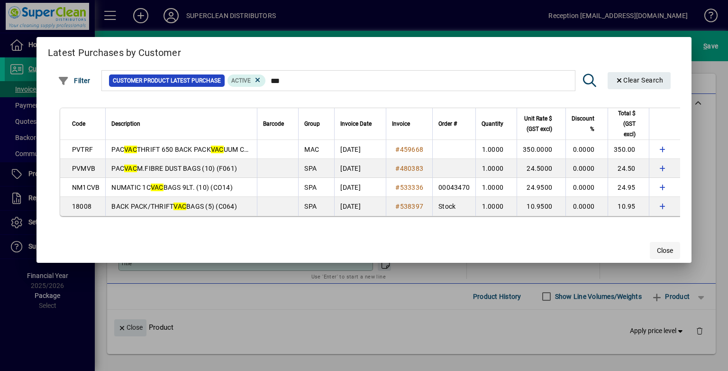  Describe the element at coordinates (86, 187) in the screenshot. I see `span: NM1CVB` at that location.